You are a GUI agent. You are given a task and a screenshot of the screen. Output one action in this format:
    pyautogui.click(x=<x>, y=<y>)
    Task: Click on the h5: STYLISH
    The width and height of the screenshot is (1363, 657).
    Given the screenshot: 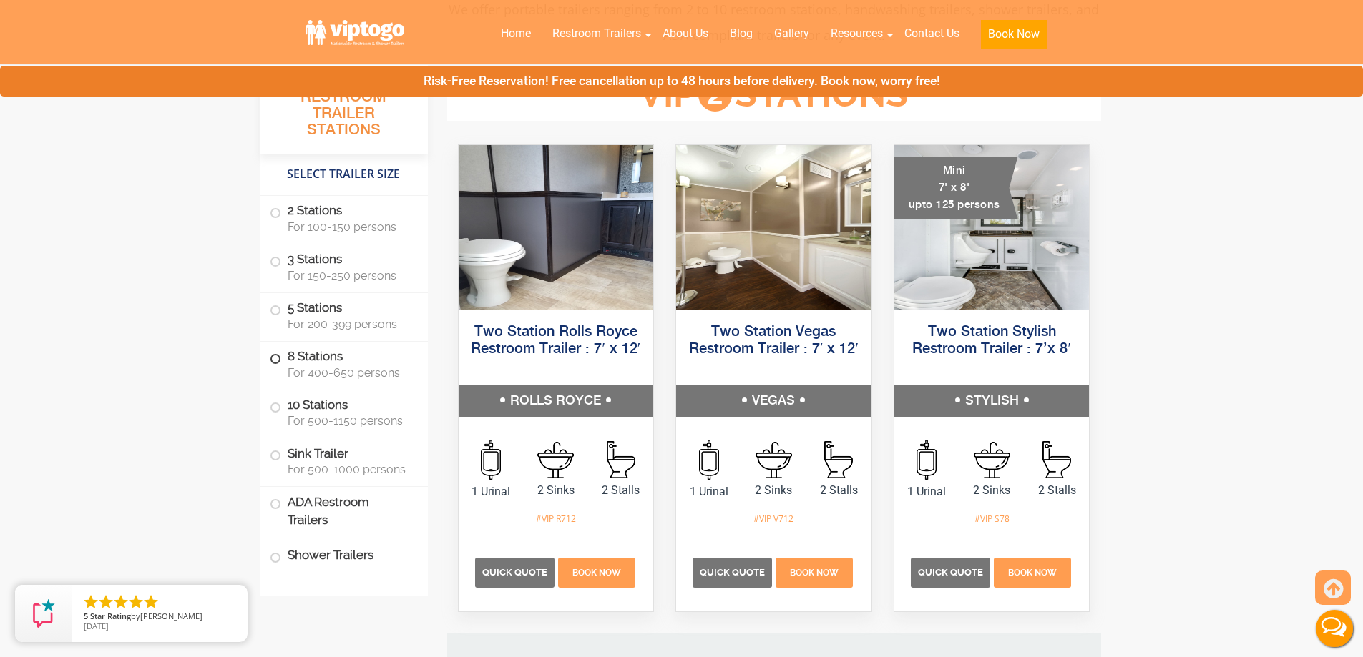 What is the action you would take?
    pyautogui.click(x=991, y=401)
    